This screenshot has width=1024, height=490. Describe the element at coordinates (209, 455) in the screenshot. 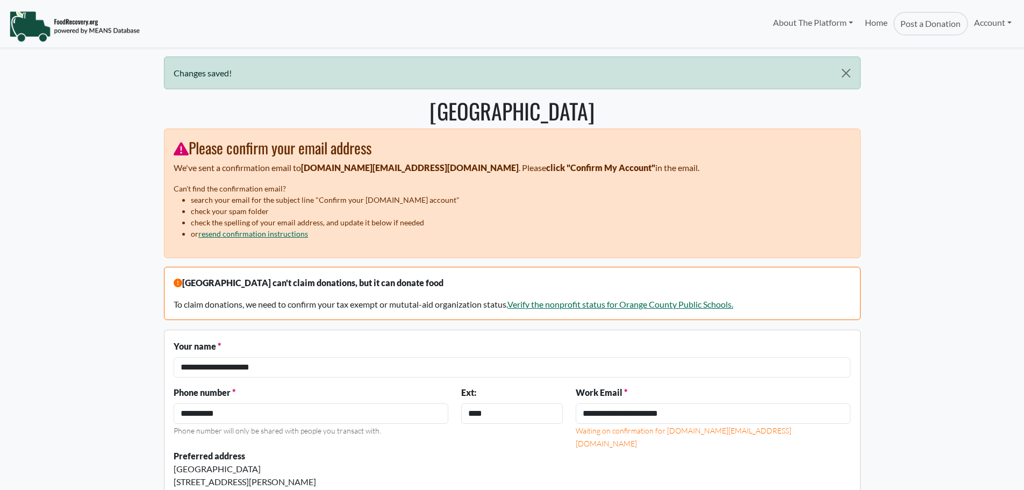

I see `strong: Preferred address` at that location.